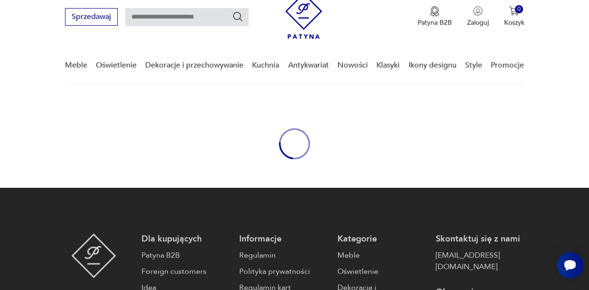 The height and width of the screenshot is (290, 589). I want to click on a: Antykwariat, so click(309, 65).